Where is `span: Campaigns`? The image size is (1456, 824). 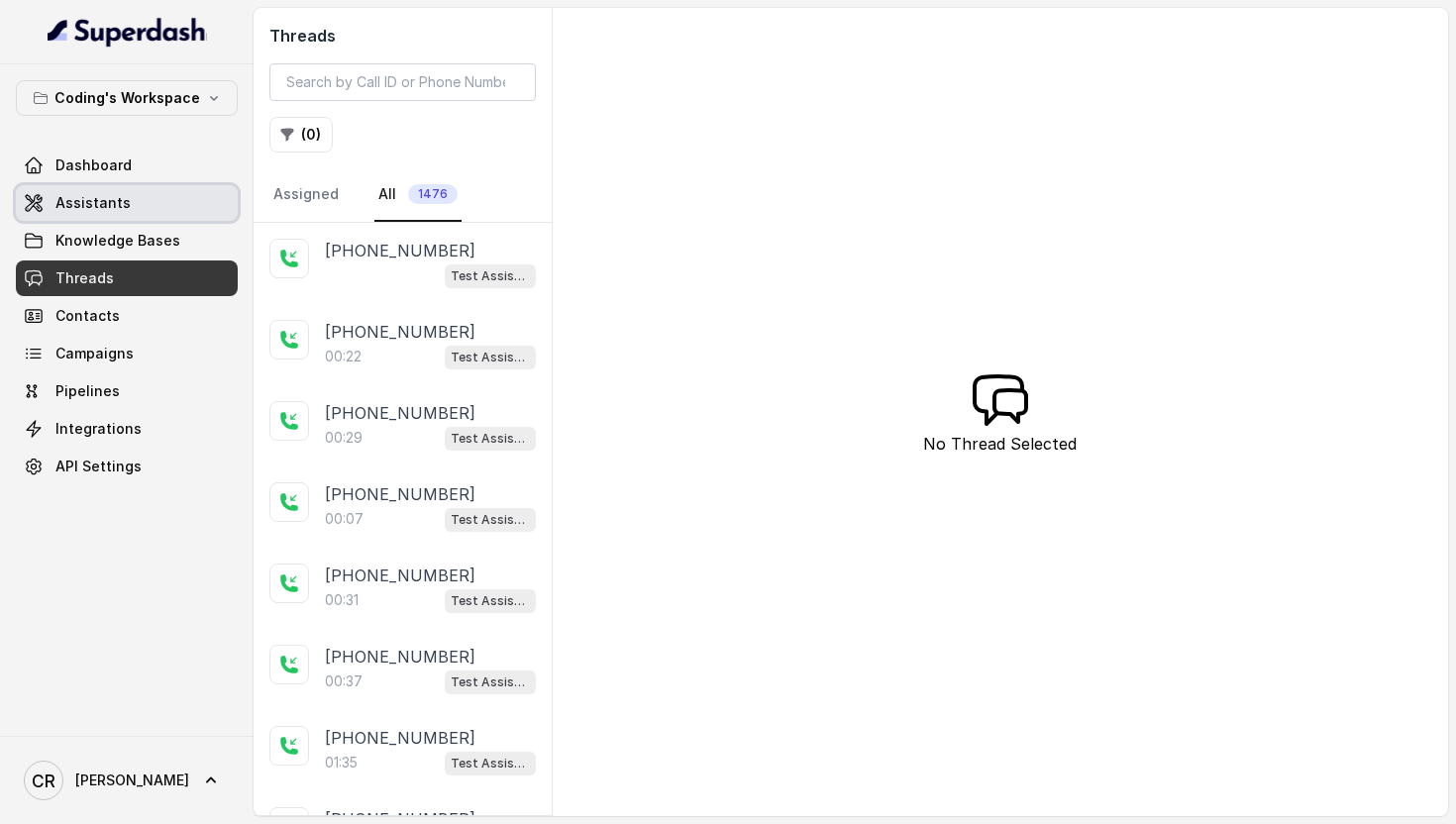 span: Campaigns is located at coordinates (94, 354).